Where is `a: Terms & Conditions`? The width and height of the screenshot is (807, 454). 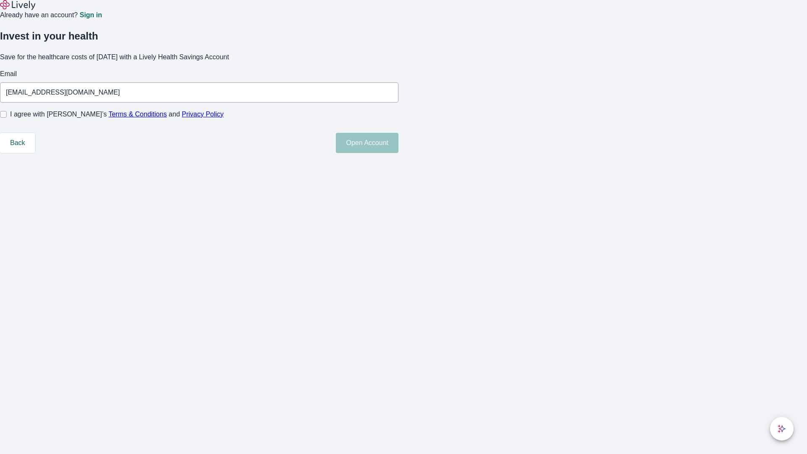 a: Terms & Conditions is located at coordinates (138, 114).